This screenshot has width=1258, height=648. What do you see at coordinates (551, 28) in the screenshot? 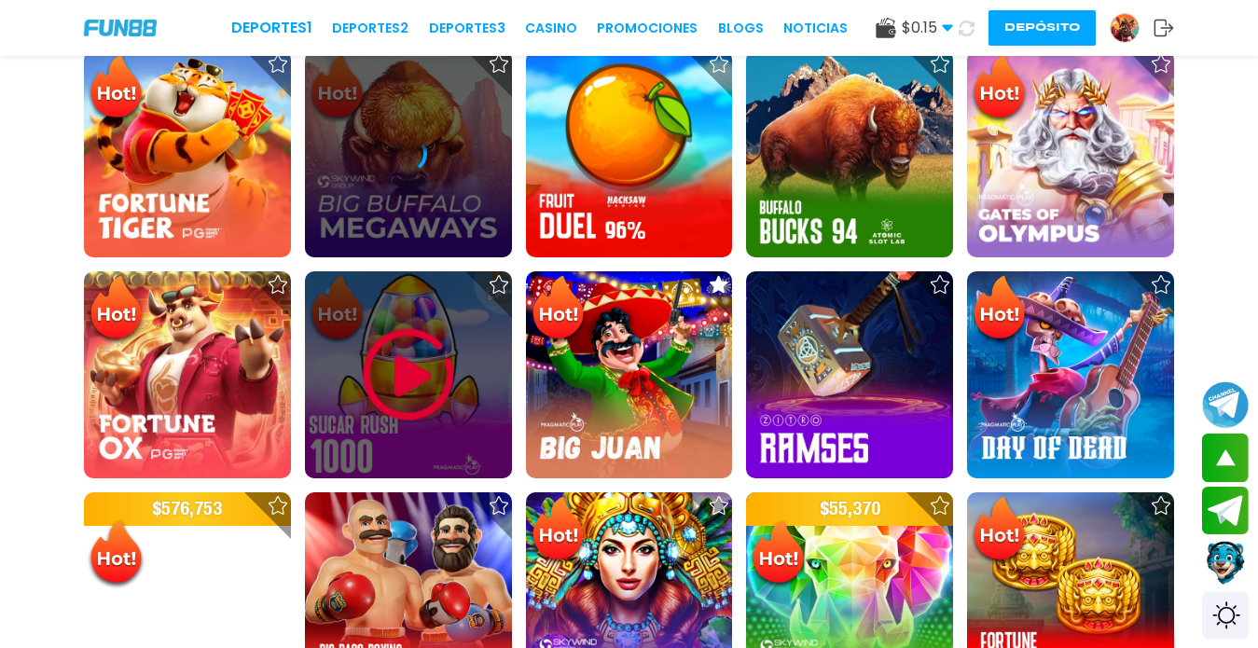
I see `a: CASINO` at bounding box center [551, 28].